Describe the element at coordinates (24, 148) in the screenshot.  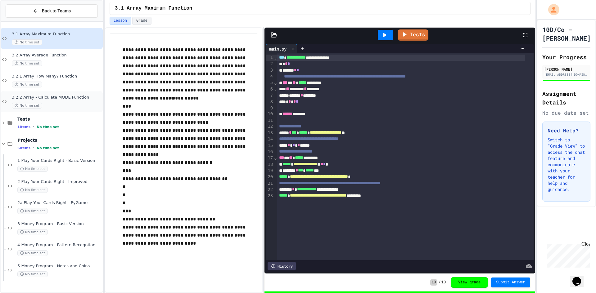
I see `span: 6 items` at that location.